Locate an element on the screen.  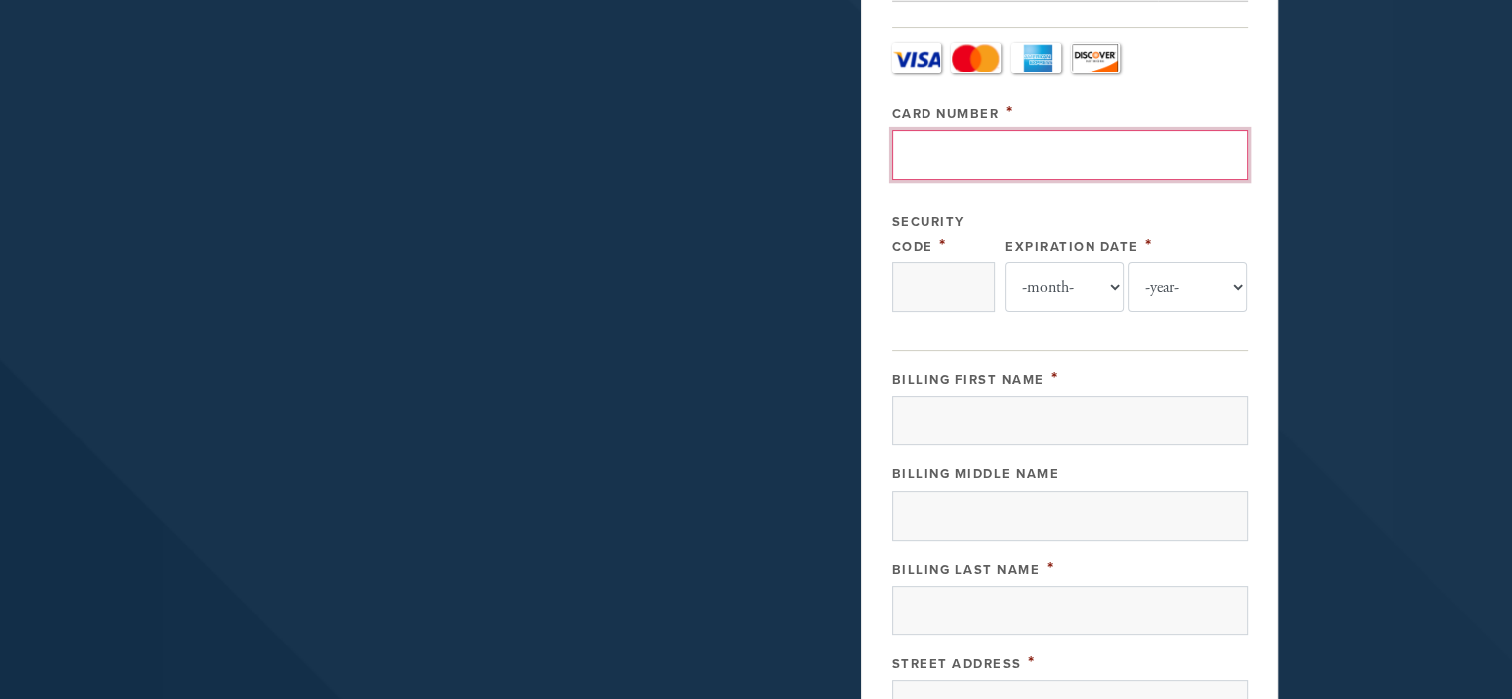
a: Visa is located at coordinates (917, 58).